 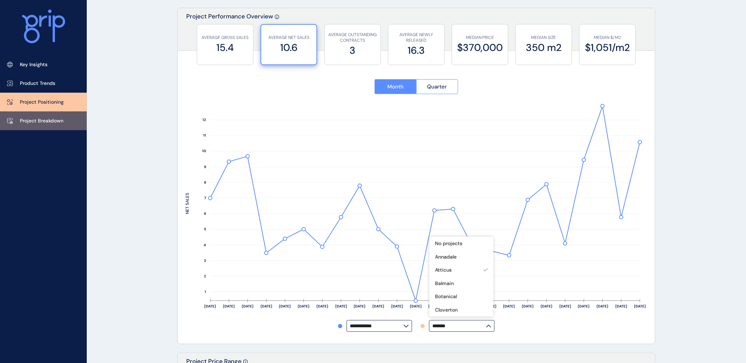 I want to click on button: Month, so click(x=396, y=87).